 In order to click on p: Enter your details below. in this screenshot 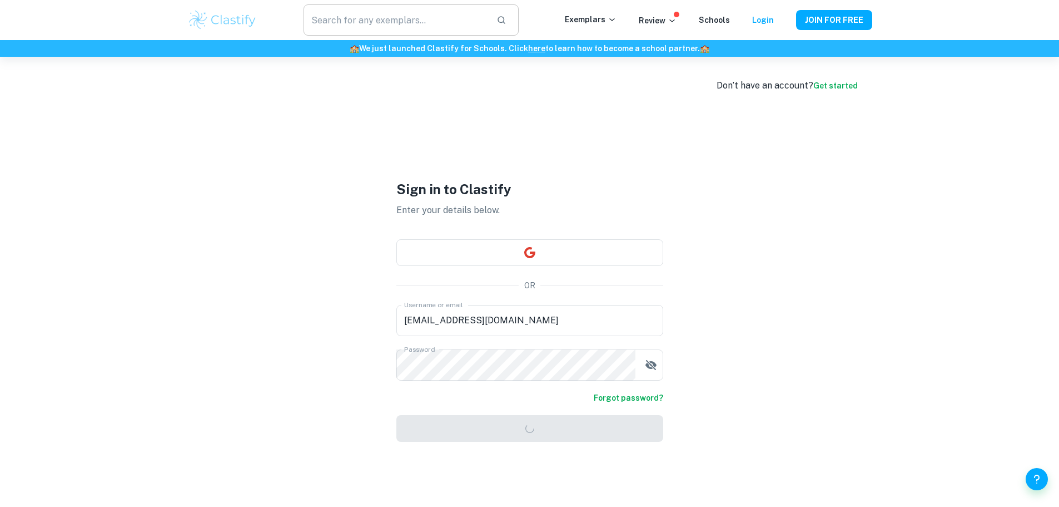, I will do `click(530, 210)`.